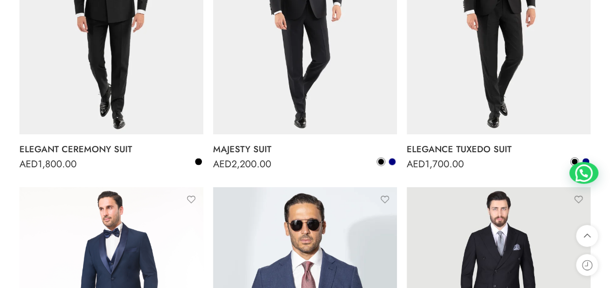  What do you see at coordinates (242, 164) in the screenshot?
I see `bdi: 2,200.00` at bounding box center [242, 164].